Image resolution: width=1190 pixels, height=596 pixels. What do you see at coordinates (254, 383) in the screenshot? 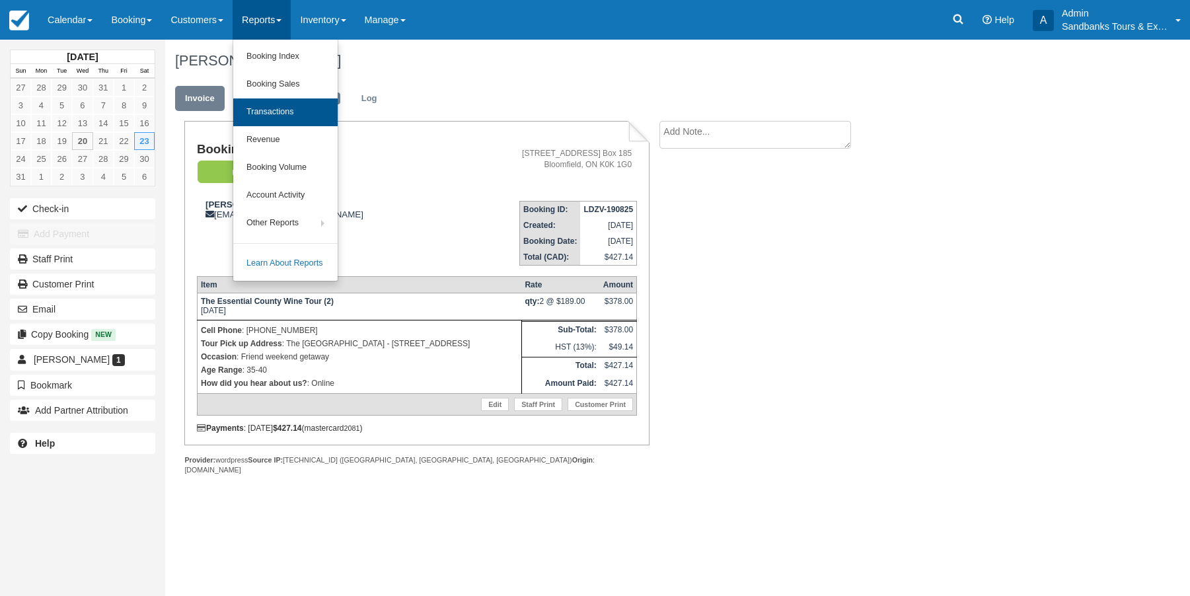
I see `strong: How did you hear about us?` at bounding box center [254, 383].